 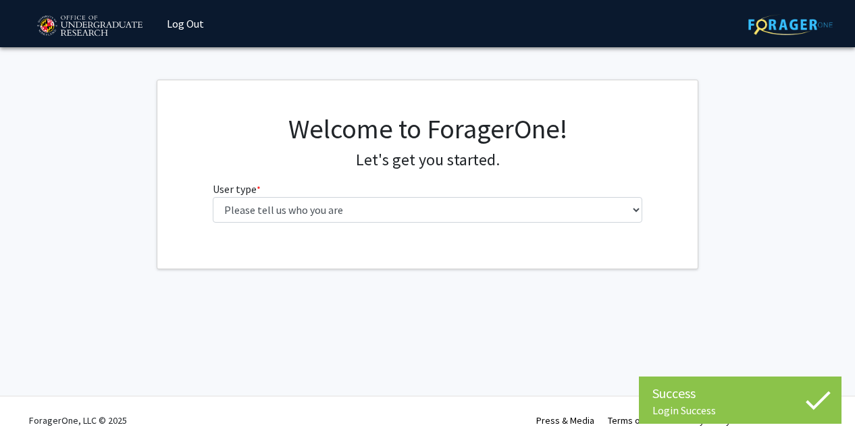 I want to click on img: ForagerOne Logo, so click(x=790, y=24).